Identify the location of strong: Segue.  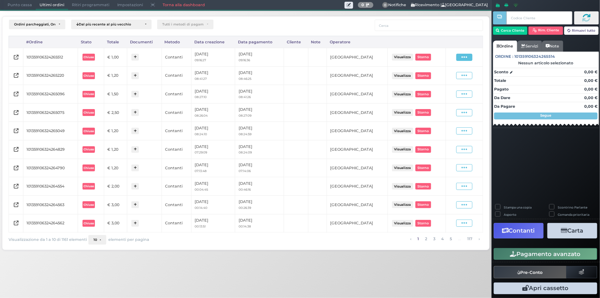
(546, 115).